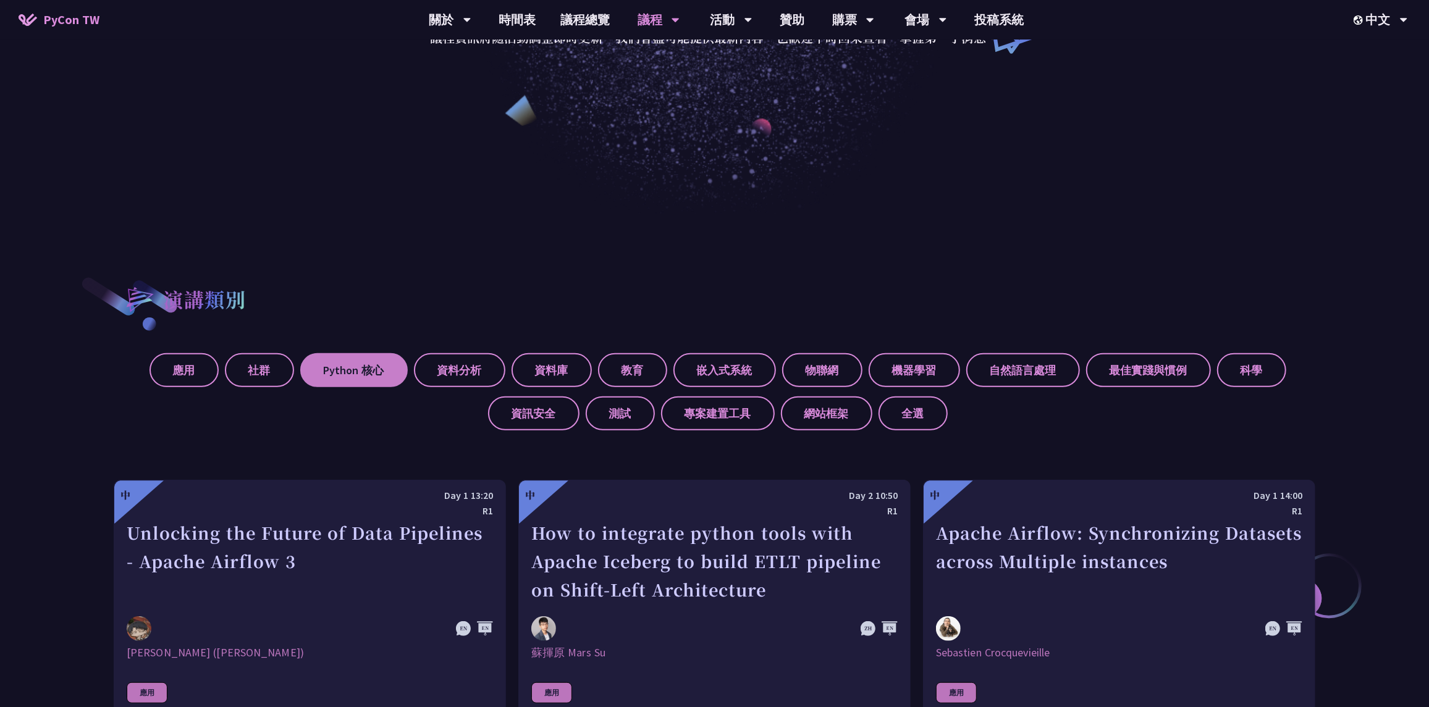 Image resolution: width=1429 pixels, height=707 pixels. Describe the element at coordinates (633, 370) in the screenshot. I see `label: 教育` at that location.